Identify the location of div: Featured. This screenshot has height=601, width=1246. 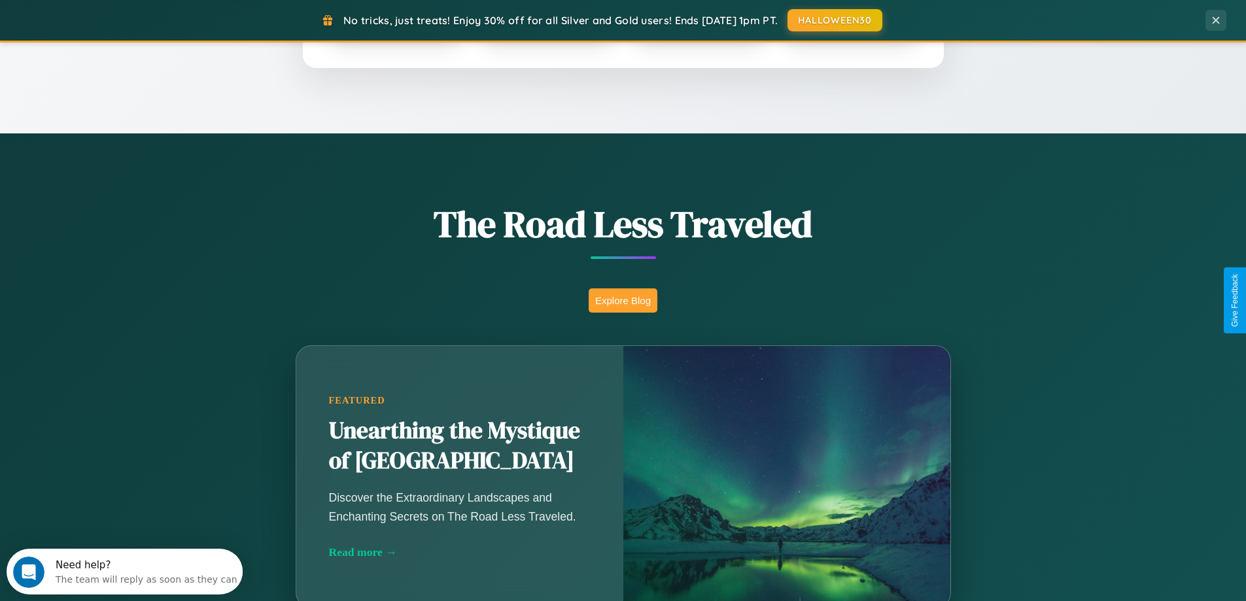
(460, 400).